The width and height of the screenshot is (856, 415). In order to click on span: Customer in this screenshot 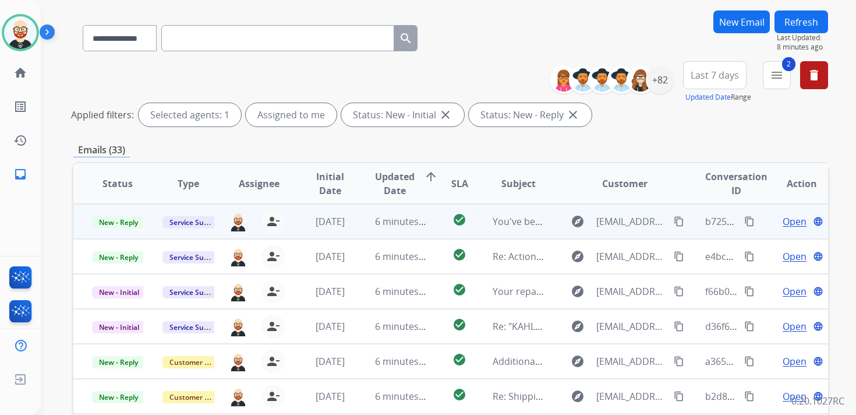, I will do `click(625, 183)`.